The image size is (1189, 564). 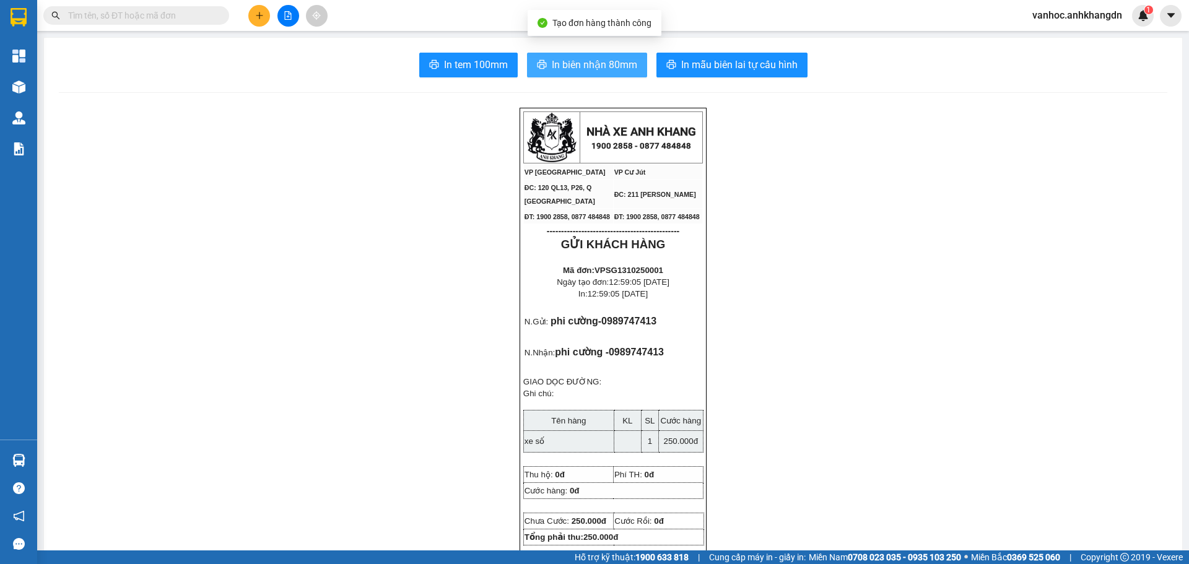 I want to click on span: xe số, so click(x=534, y=441).